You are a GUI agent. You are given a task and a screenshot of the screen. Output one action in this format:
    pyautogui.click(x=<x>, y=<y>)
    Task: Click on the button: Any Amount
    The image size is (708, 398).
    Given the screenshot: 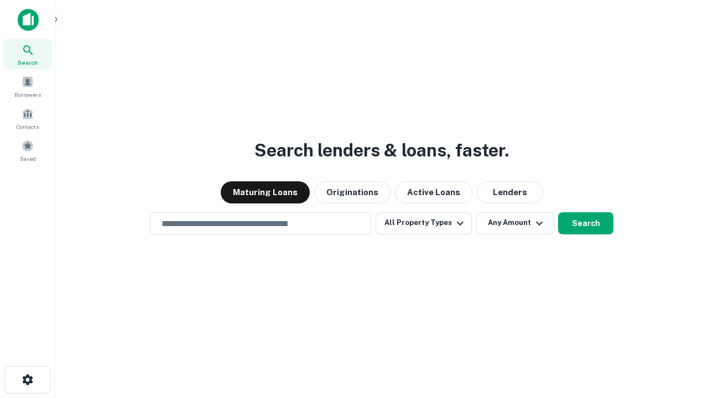 What is the action you would take?
    pyautogui.click(x=515, y=223)
    